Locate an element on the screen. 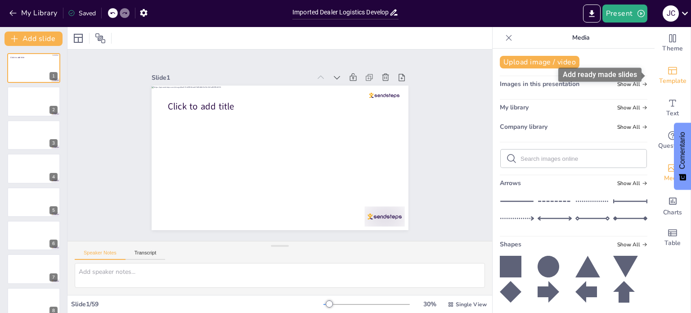  button: Export to PowerPoint is located at coordinates (591, 13).